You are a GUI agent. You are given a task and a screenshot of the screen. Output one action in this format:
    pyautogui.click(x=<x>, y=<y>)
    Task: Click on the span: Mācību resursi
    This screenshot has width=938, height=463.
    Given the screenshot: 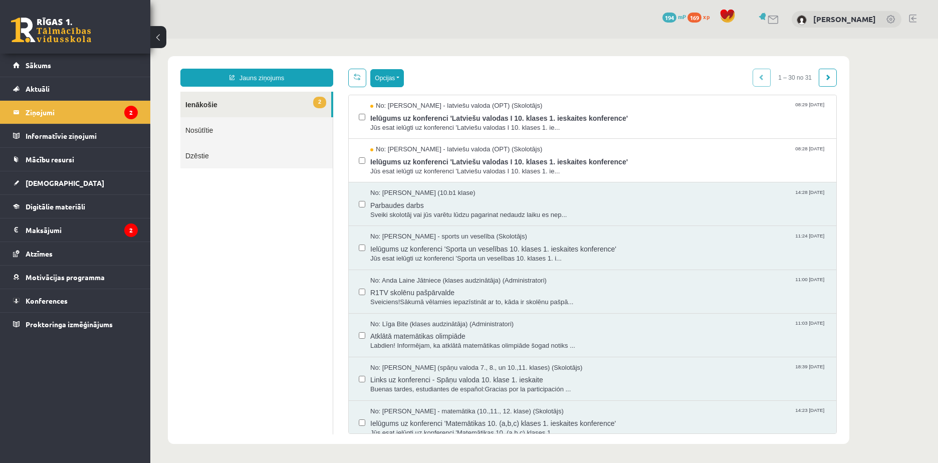 What is the action you would take?
    pyautogui.click(x=50, y=159)
    